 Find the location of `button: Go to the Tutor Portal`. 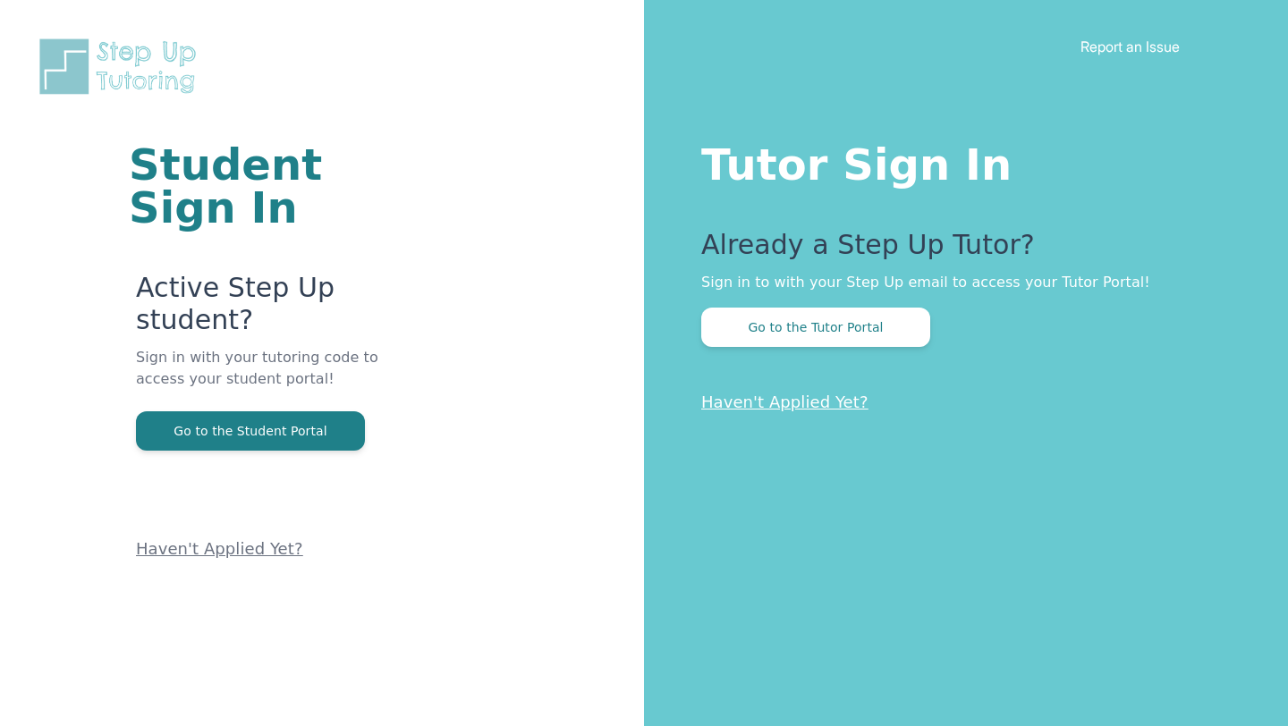

button: Go to the Tutor Portal is located at coordinates (815, 327).